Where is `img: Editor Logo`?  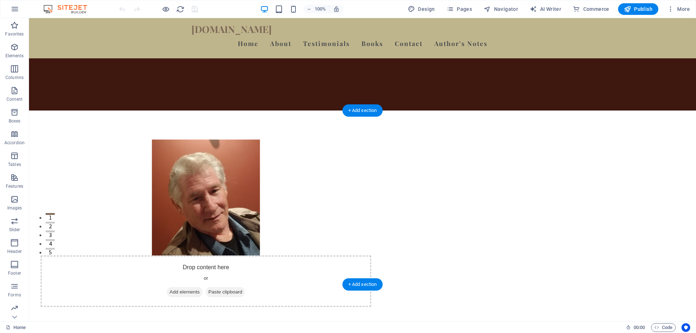 img: Editor Logo is located at coordinates (69, 9).